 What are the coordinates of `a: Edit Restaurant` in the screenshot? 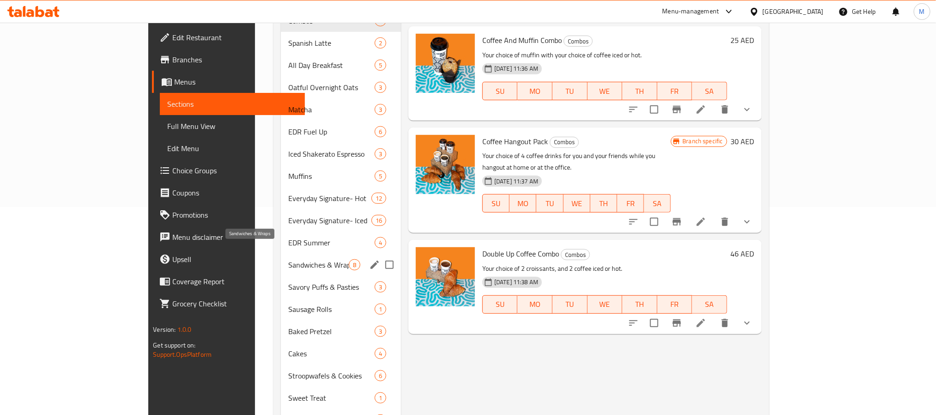 It's located at (228, 37).